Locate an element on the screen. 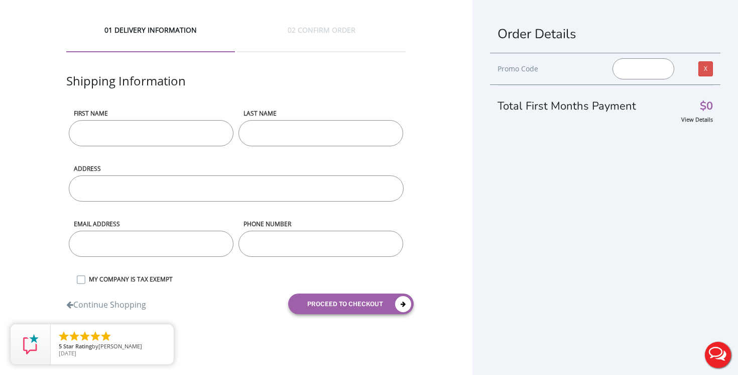 The width and height of the screenshot is (738, 375). label: phone number is located at coordinates (321, 223).